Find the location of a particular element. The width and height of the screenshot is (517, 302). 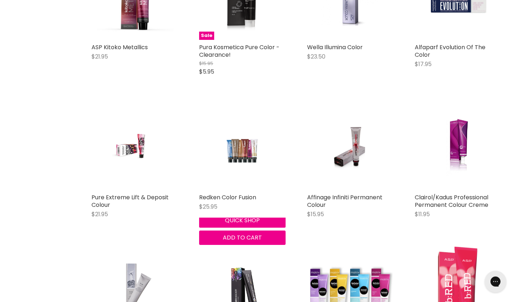

img: Pure Extreme Lift & Deposit Colour is located at coordinates (135, 147).